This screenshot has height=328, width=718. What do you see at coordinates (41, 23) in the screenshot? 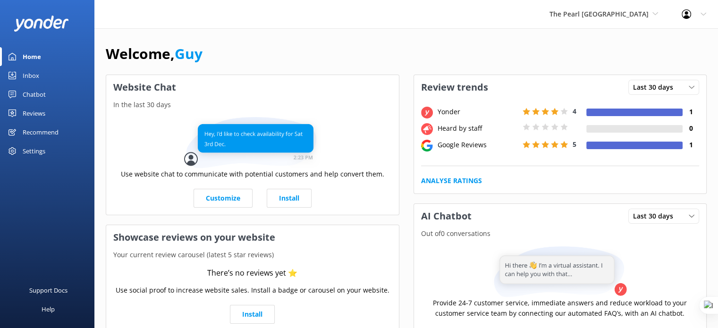
I see `img: yonder-white-logo.png` at bounding box center [41, 23].